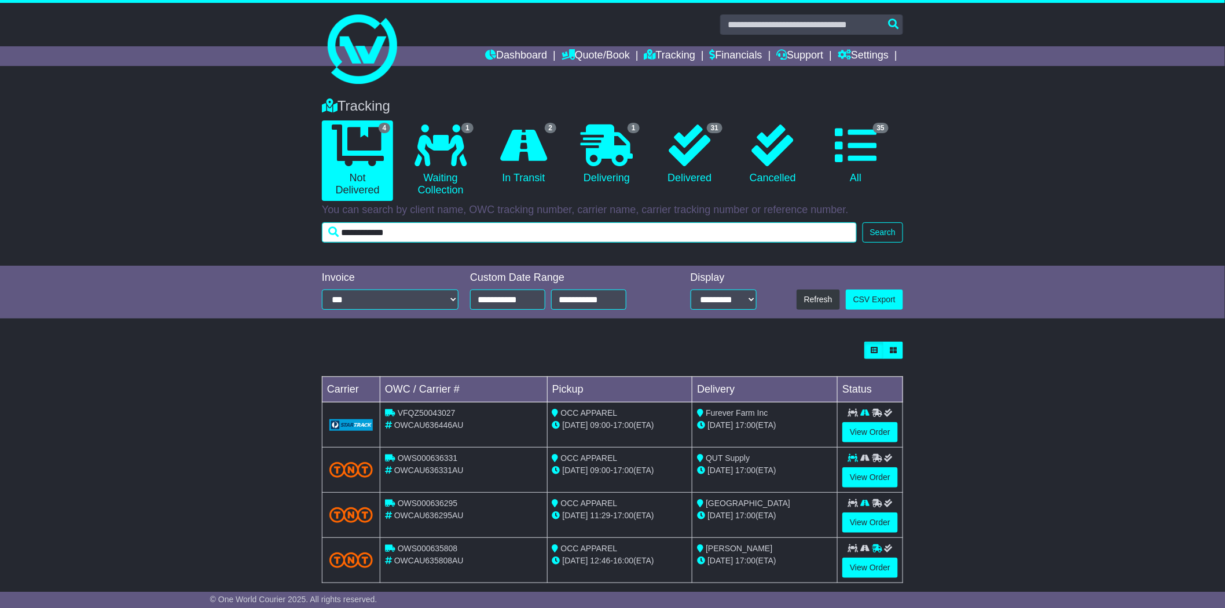  I want to click on span: 35, so click(880, 128).